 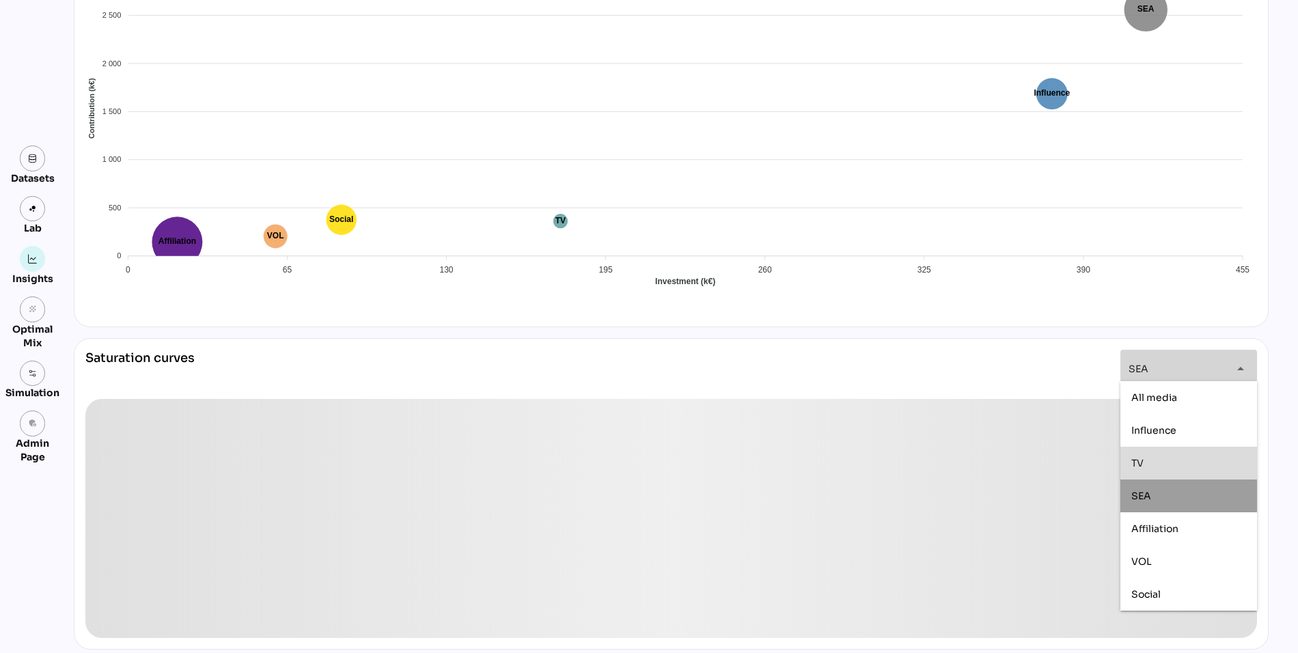 I want to click on tspan: 1 500, so click(x=112, y=111).